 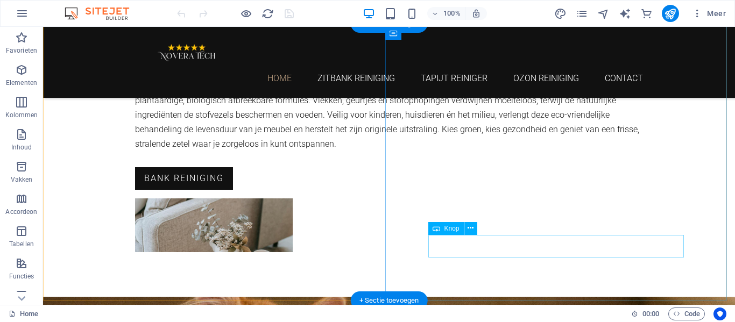 I want to click on button: 100%, so click(x=446, y=13).